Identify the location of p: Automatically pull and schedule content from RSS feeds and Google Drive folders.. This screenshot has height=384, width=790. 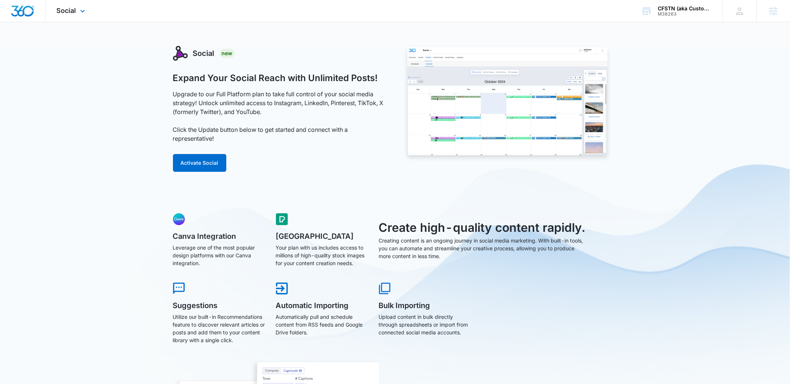
(322, 325).